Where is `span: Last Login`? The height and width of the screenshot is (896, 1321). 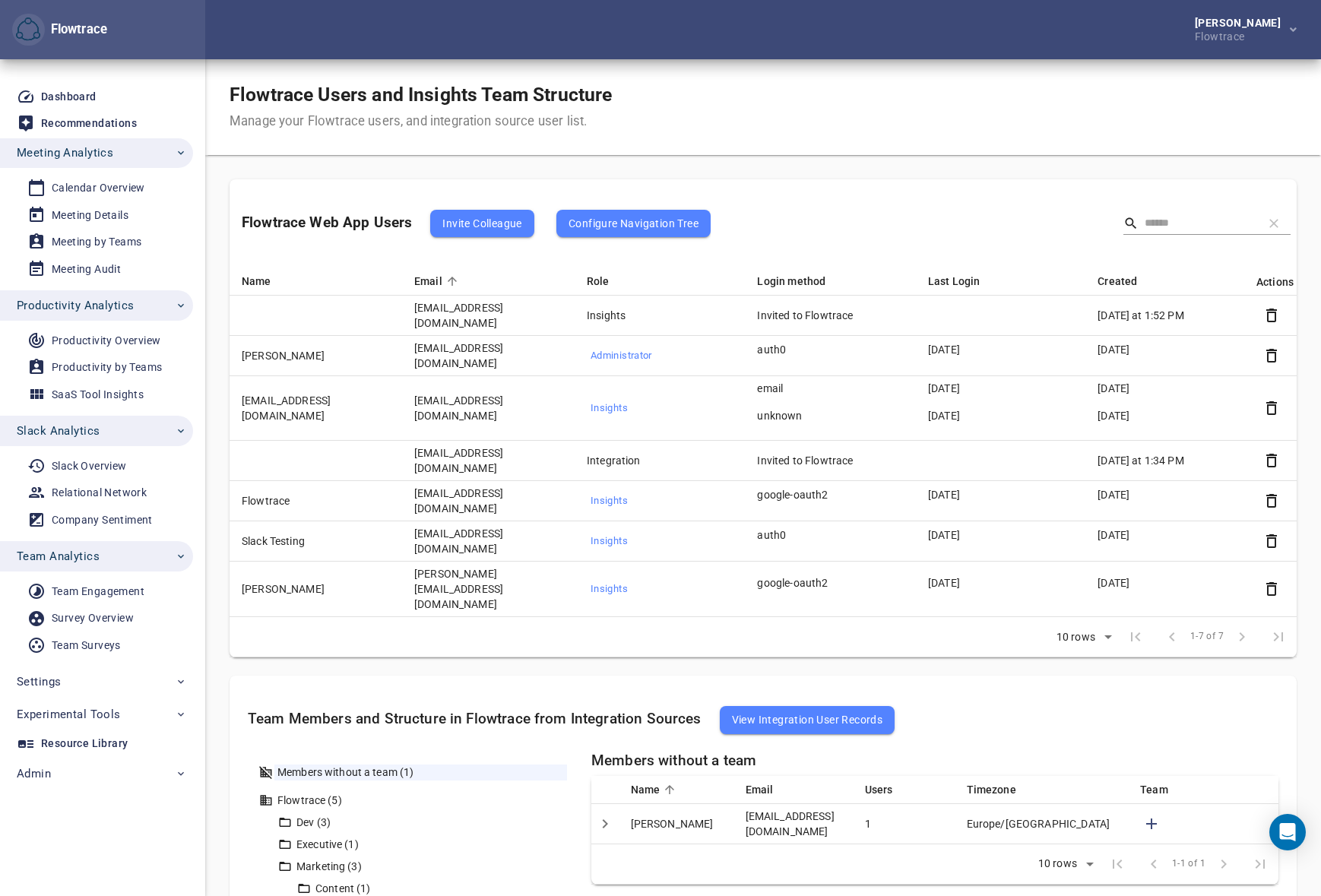
span: Last Login is located at coordinates (964, 282).